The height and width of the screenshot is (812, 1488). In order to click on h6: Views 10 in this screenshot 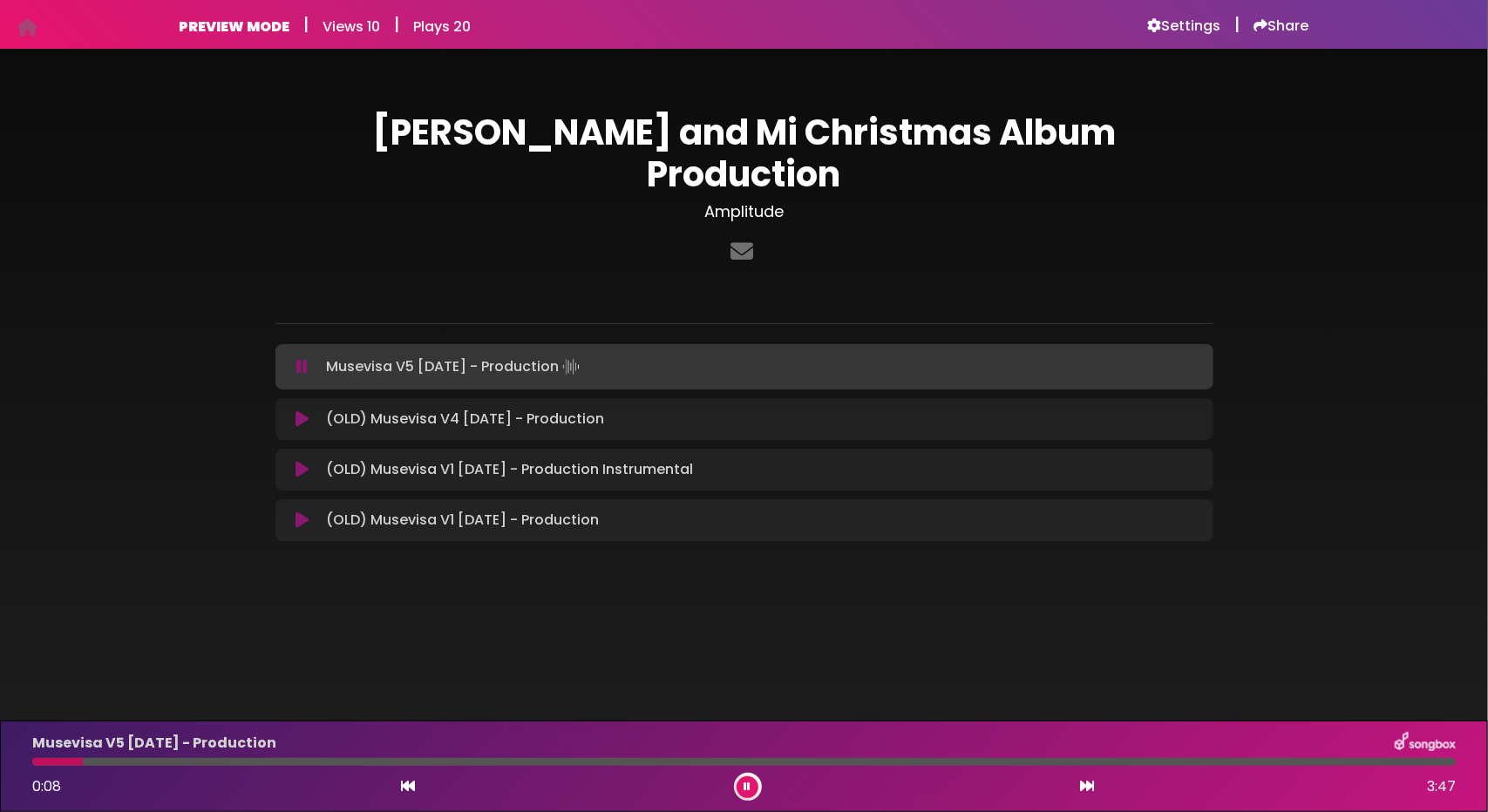, I will do `click(353, 27)`.